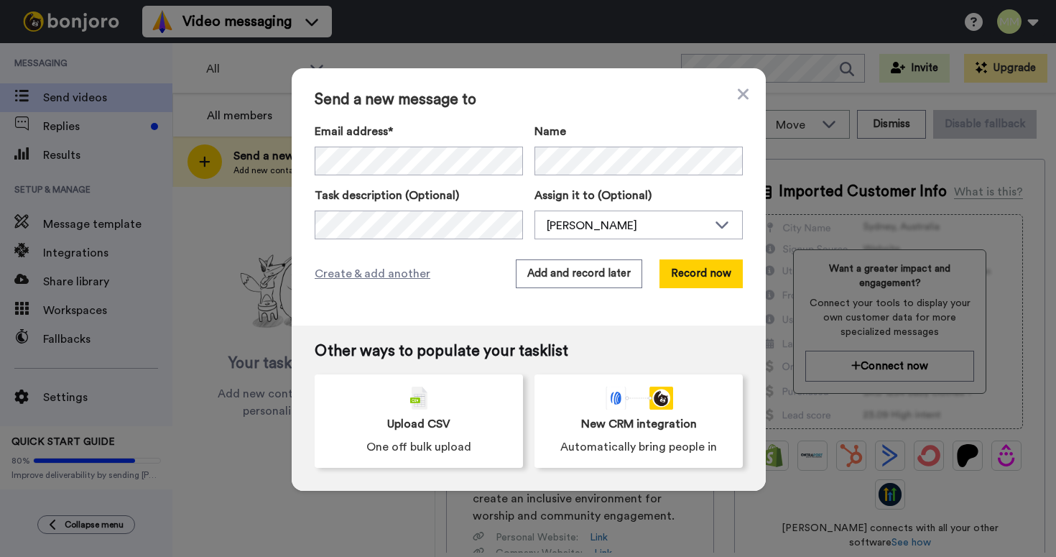 The image size is (1056, 557). What do you see at coordinates (701, 274) in the screenshot?
I see `button: Record now` at bounding box center [701, 274].